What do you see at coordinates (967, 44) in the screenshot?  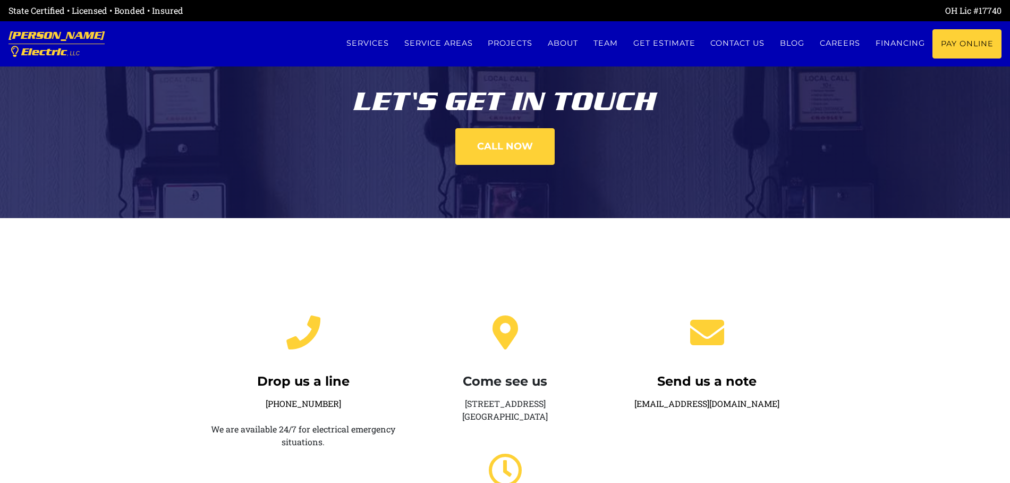 I see `a: Pay Online` at bounding box center [967, 44].